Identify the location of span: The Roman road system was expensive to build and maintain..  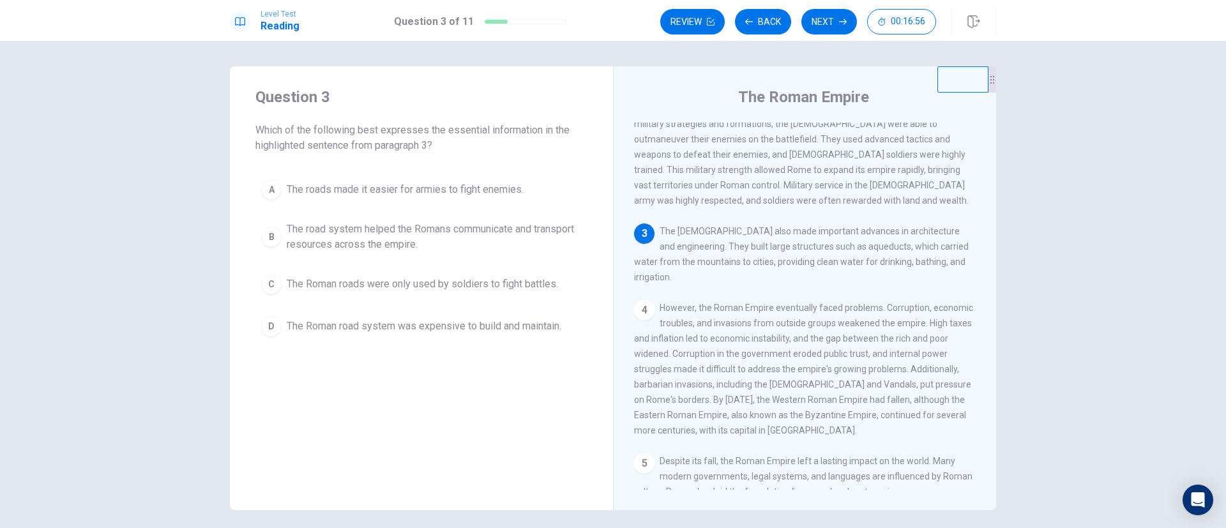
(424, 326).